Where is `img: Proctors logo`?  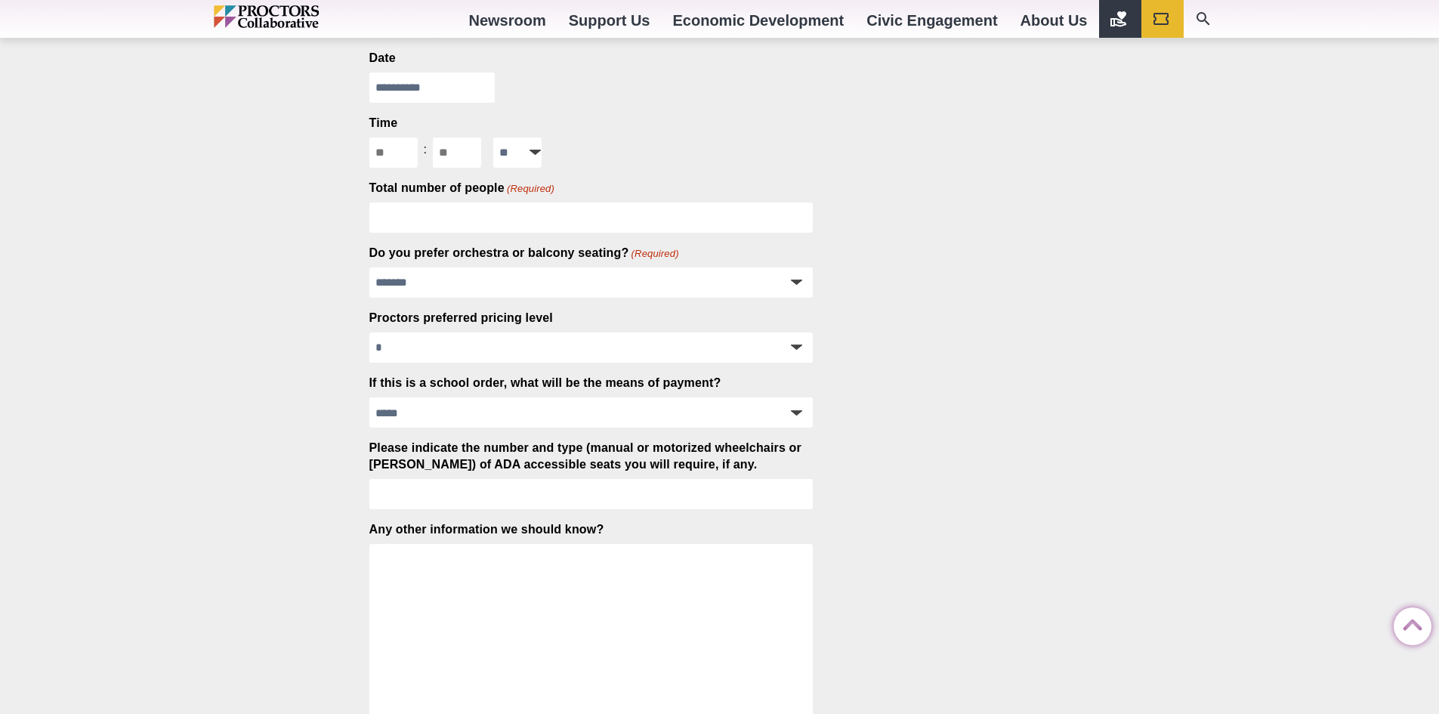
img: Proctors logo is located at coordinates (298, 17).